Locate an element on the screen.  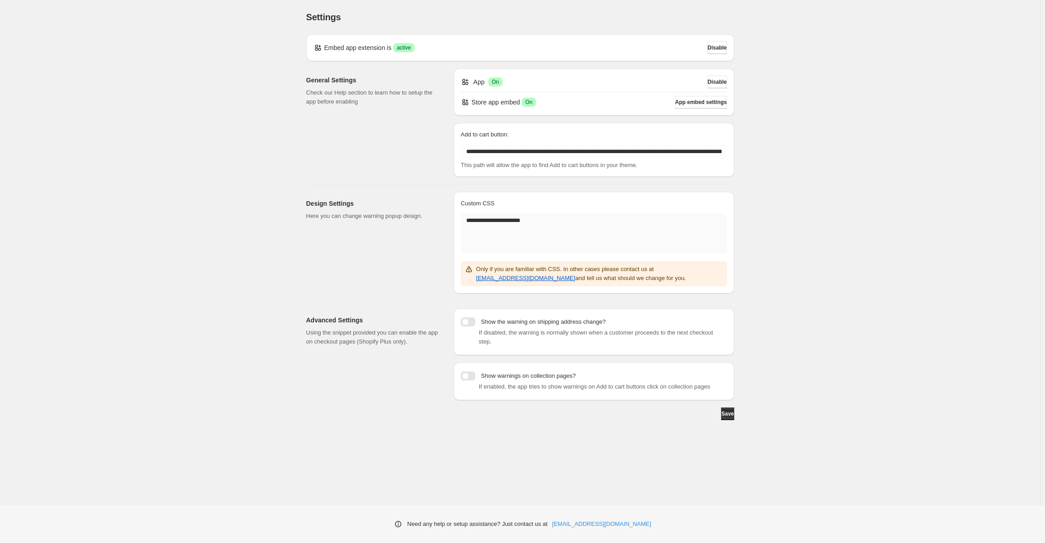
p: Embed app extension is is located at coordinates (358, 48).